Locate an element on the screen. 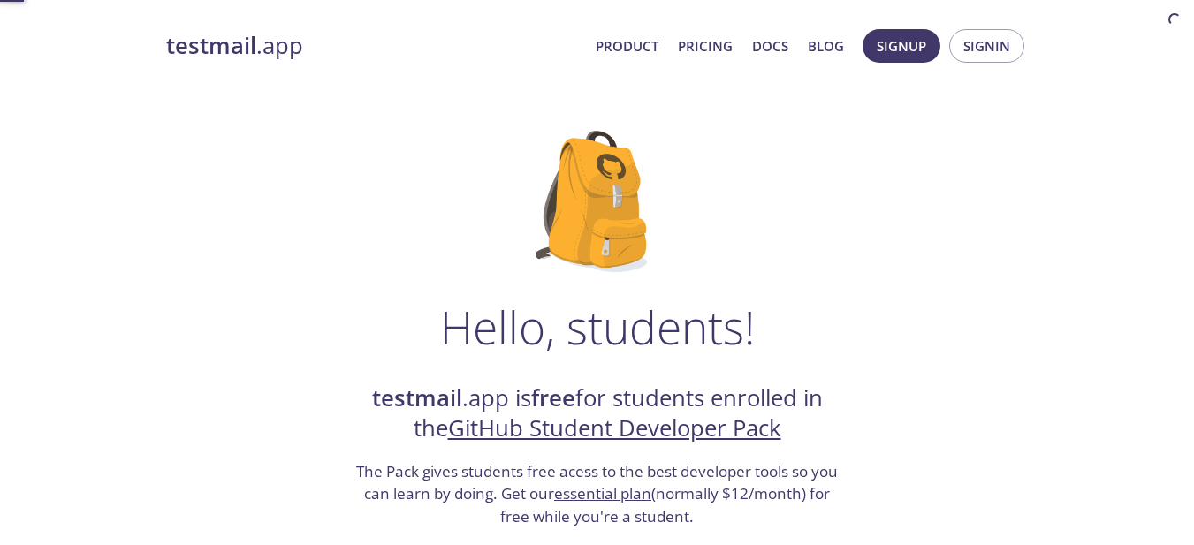  a: Product is located at coordinates (626, 46).